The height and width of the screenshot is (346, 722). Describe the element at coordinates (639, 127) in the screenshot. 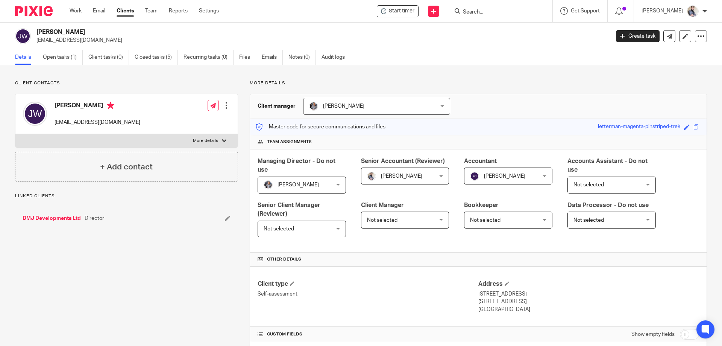

I see `div: letterman-magenta-pinstriped-trek` at that location.